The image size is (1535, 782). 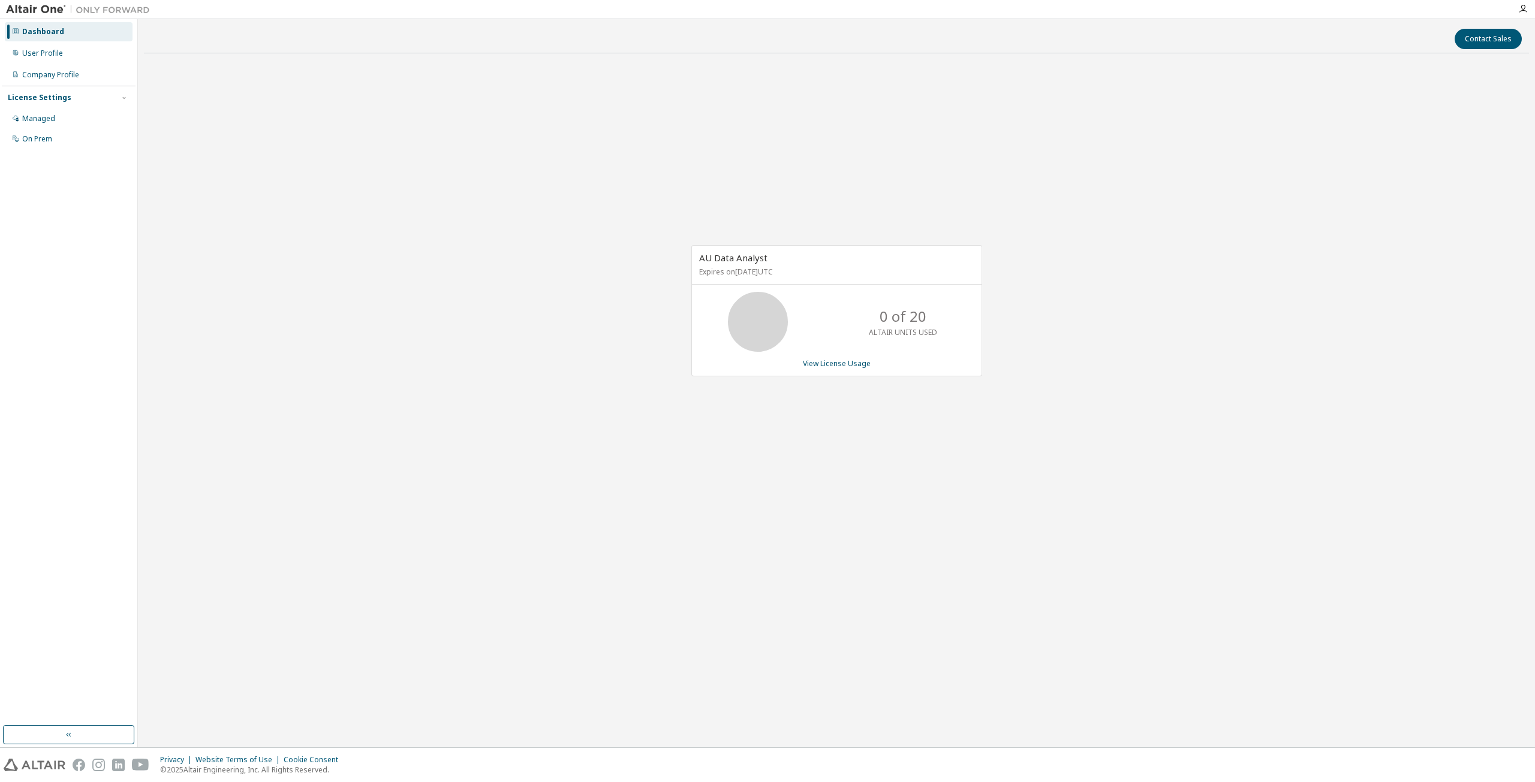 What do you see at coordinates (140, 765) in the screenshot?
I see `img: youtube.svg` at bounding box center [140, 765].